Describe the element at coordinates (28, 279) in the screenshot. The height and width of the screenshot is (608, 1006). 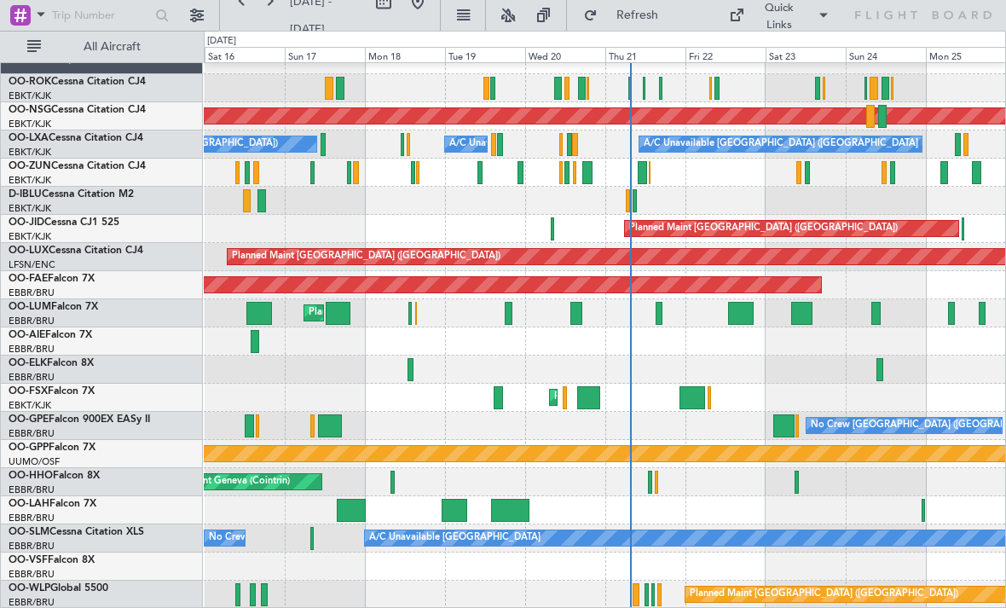
I see `span: OO-FAE` at that location.